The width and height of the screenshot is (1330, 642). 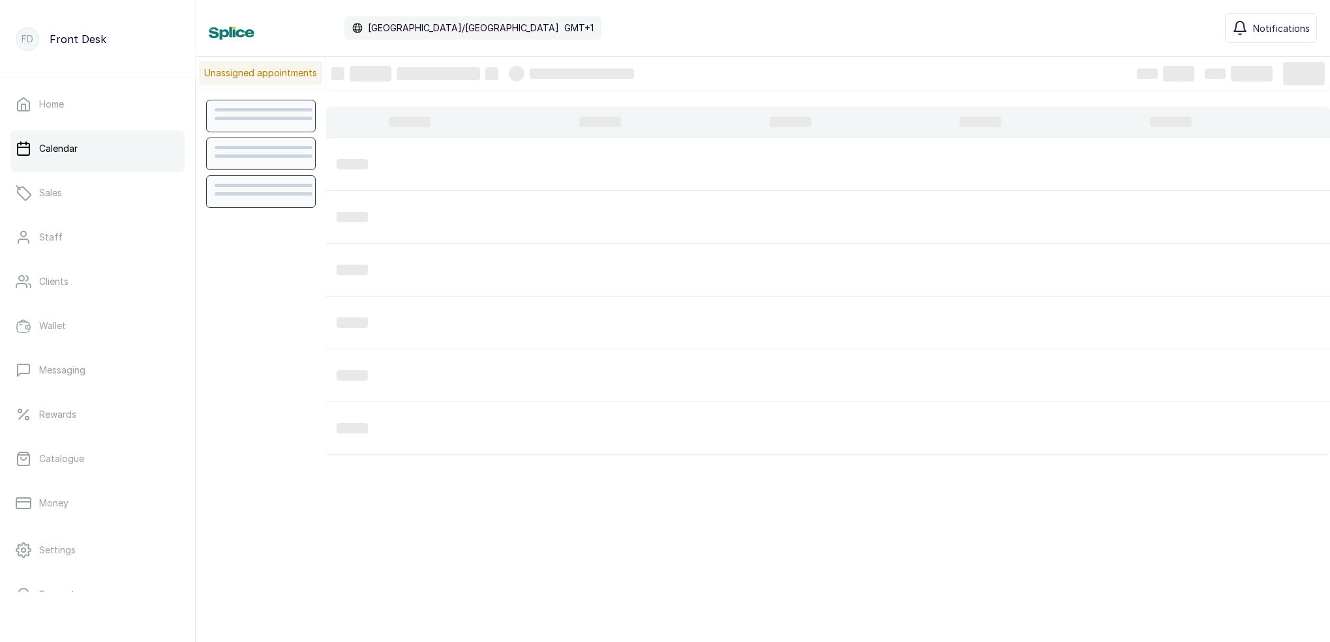 I want to click on p: Rewards, so click(x=57, y=415).